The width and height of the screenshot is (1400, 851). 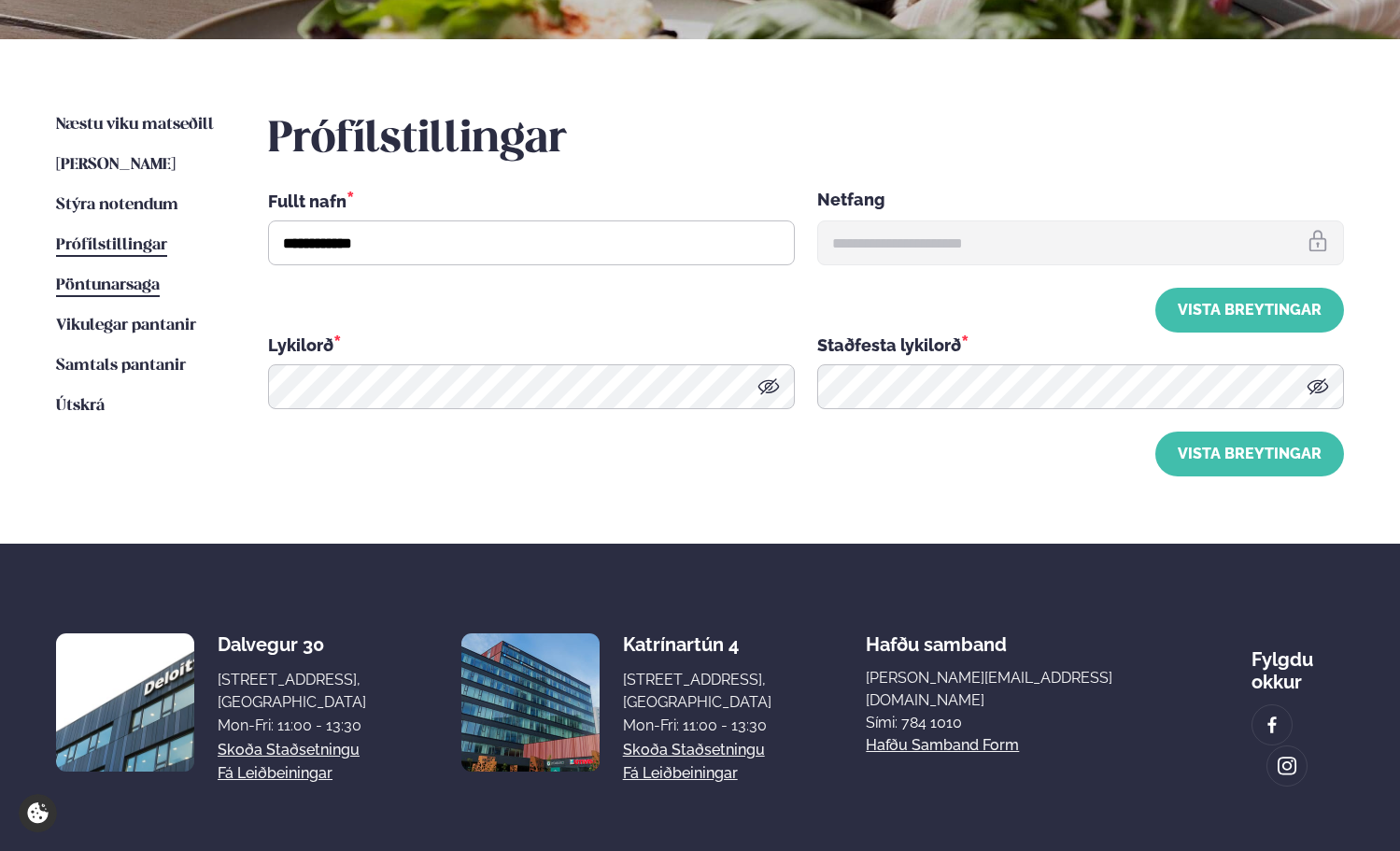 What do you see at coordinates (697, 645) in the screenshot?
I see `div: Katrínartún 4` at bounding box center [697, 645].